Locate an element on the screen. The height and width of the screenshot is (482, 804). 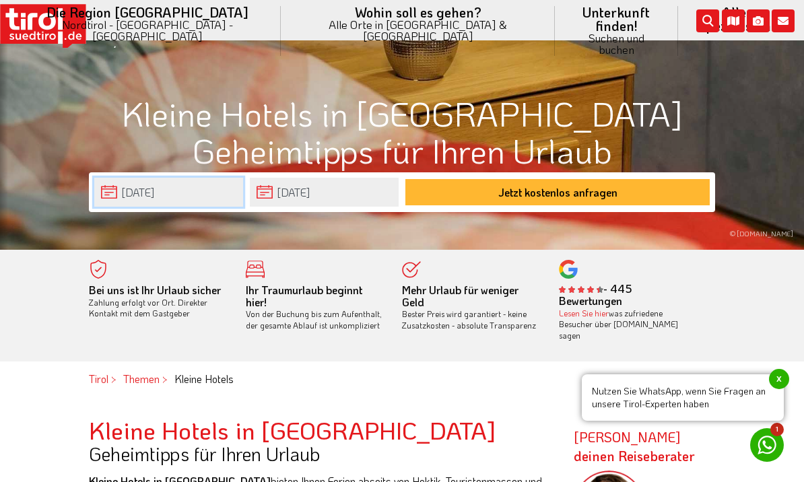
i: Fotogalerie is located at coordinates (759, 21).